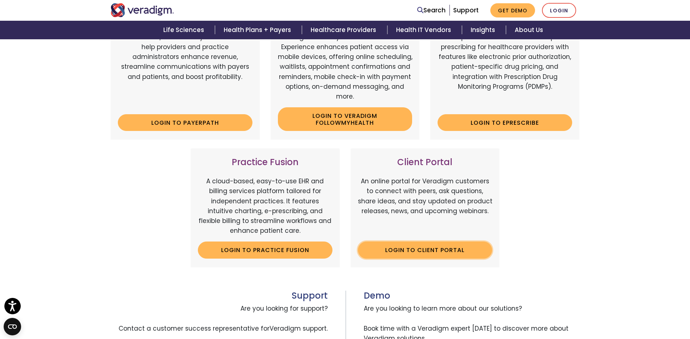  What do you see at coordinates (425, 250) in the screenshot?
I see `a: Login to Client Portal` at bounding box center [425, 250].